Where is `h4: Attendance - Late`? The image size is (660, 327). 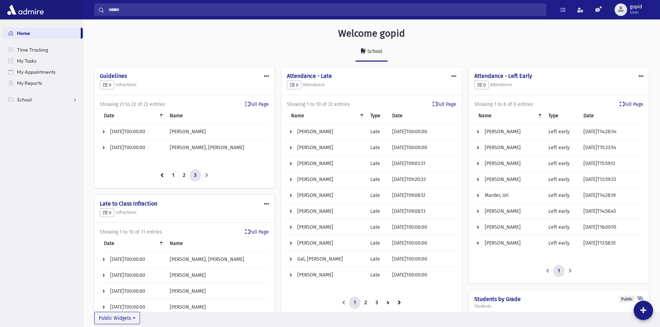
h4: Attendance - Late is located at coordinates (371, 76).